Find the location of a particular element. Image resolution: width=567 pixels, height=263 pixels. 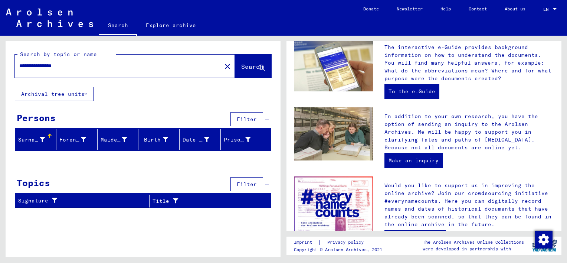

a: Explore archive is located at coordinates (171, 25).